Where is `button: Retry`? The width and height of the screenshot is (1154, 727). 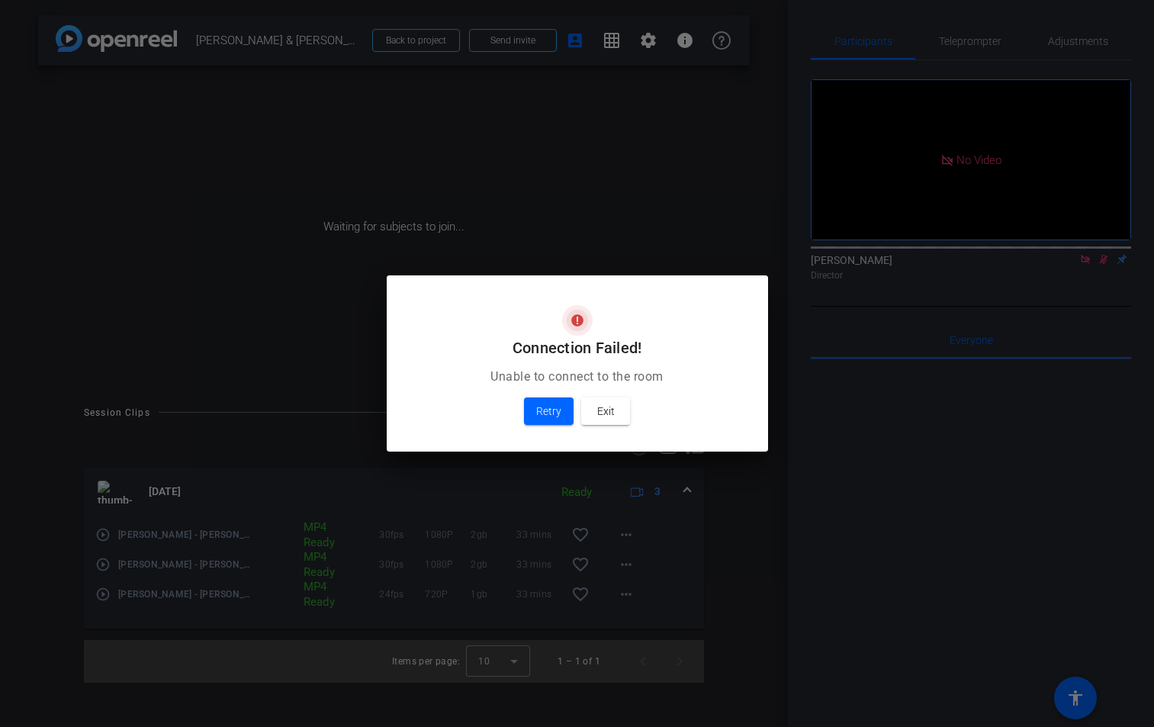
button: Retry is located at coordinates (548, 411).